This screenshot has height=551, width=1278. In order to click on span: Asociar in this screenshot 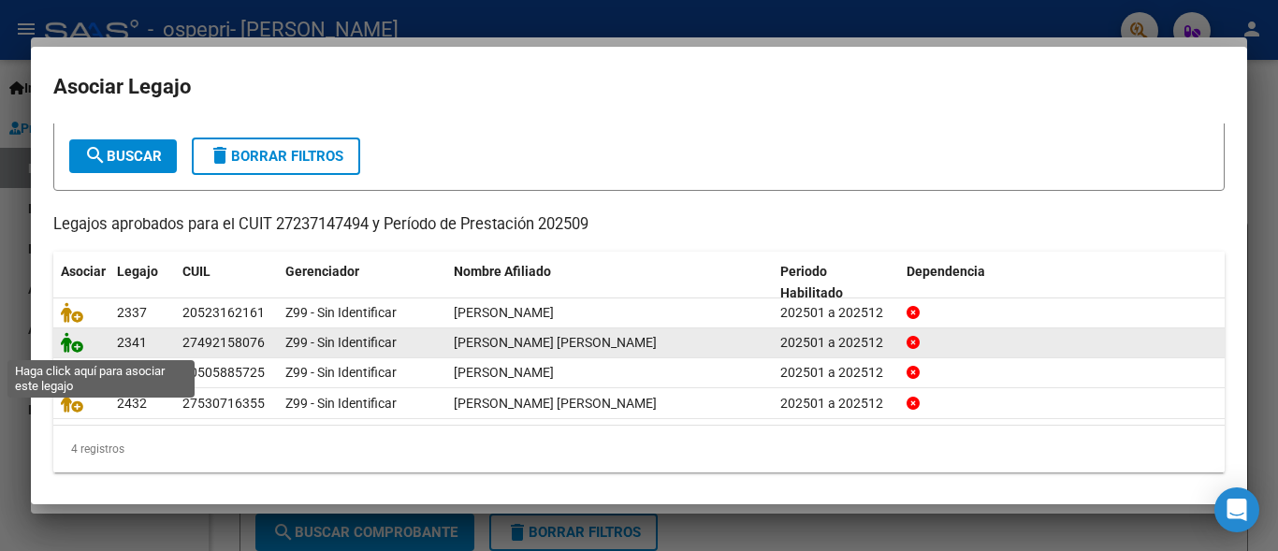, I will do `click(83, 271)`.